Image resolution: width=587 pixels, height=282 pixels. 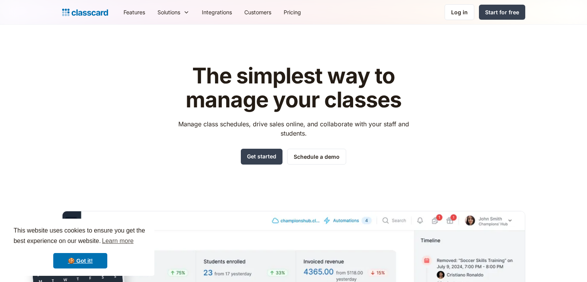 What do you see at coordinates (118, 241) in the screenshot?
I see `a: learn more about cookies` at bounding box center [118, 241].